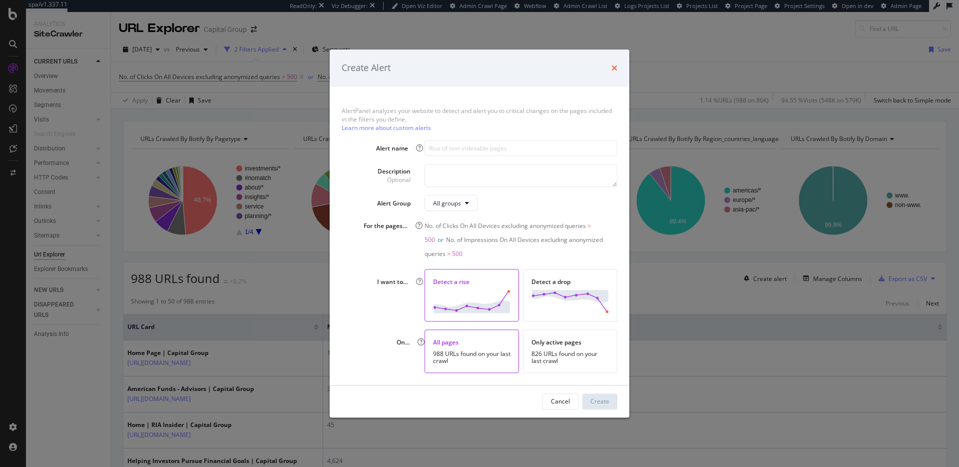 Image resolution: width=959 pixels, height=467 pixels. I want to click on button: Cancel, so click(561, 401).